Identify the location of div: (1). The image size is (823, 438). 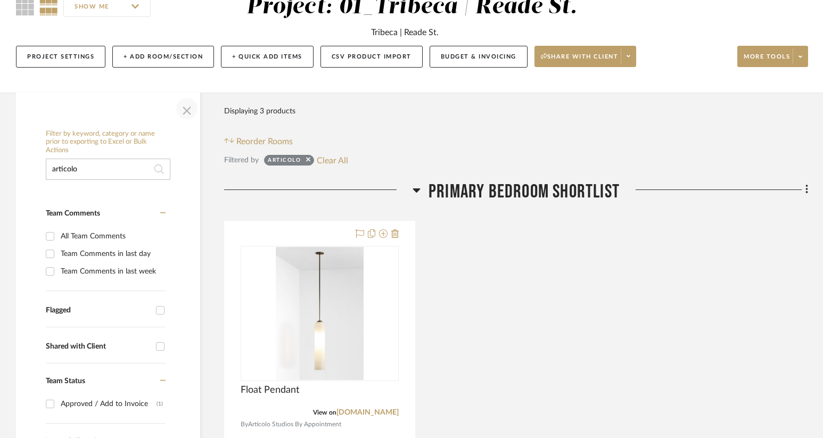
(160, 404).